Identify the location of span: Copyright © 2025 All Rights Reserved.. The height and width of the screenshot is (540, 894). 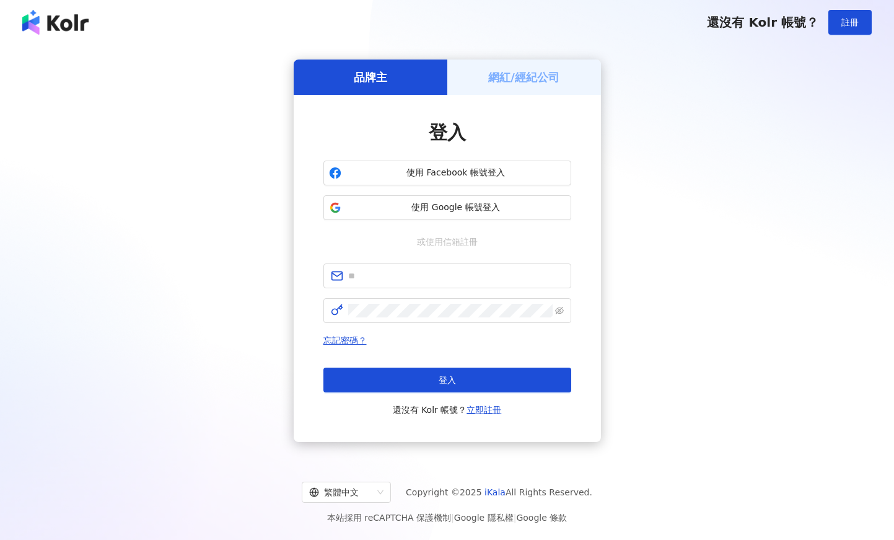
(499, 492).